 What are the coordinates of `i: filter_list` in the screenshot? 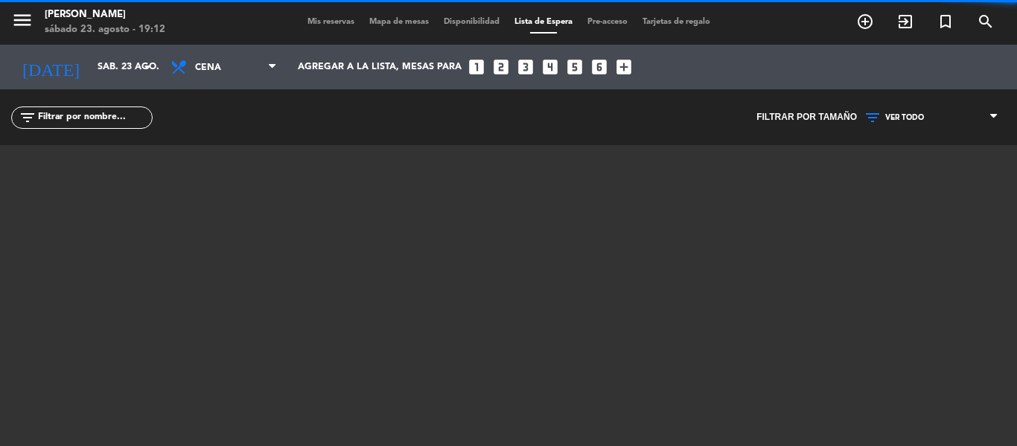 It's located at (28, 118).